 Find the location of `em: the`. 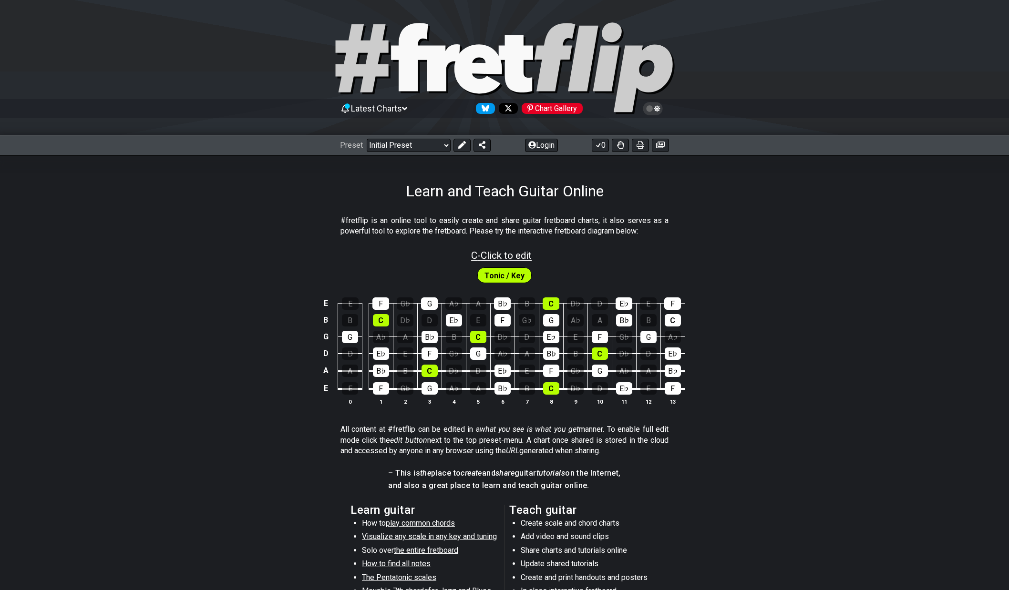

em: the is located at coordinates (425, 473).